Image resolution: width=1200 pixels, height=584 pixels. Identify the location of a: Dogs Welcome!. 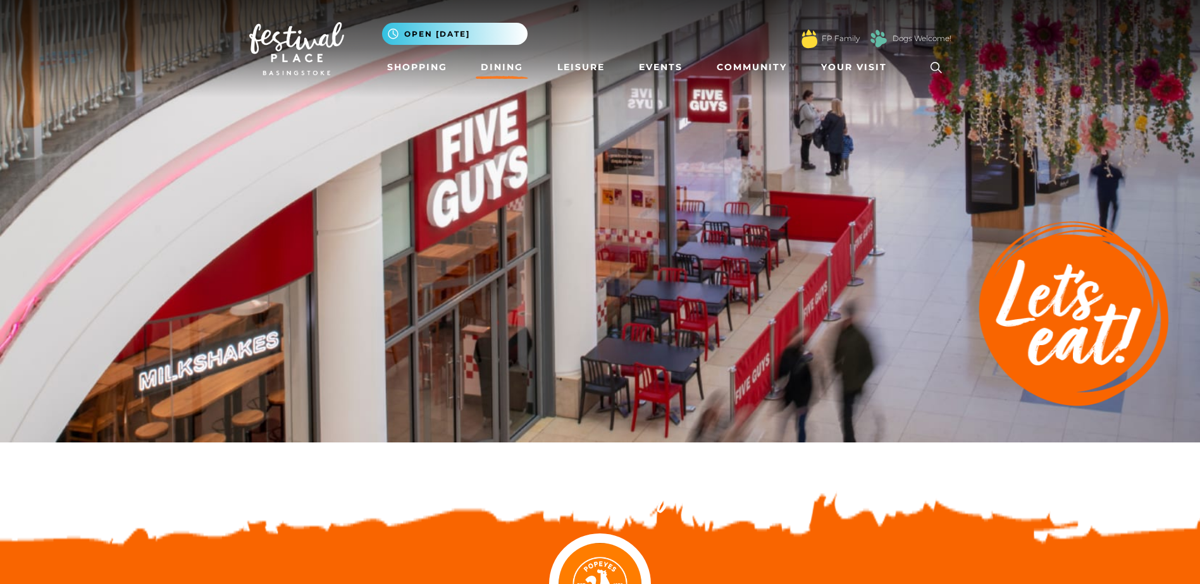
(922, 39).